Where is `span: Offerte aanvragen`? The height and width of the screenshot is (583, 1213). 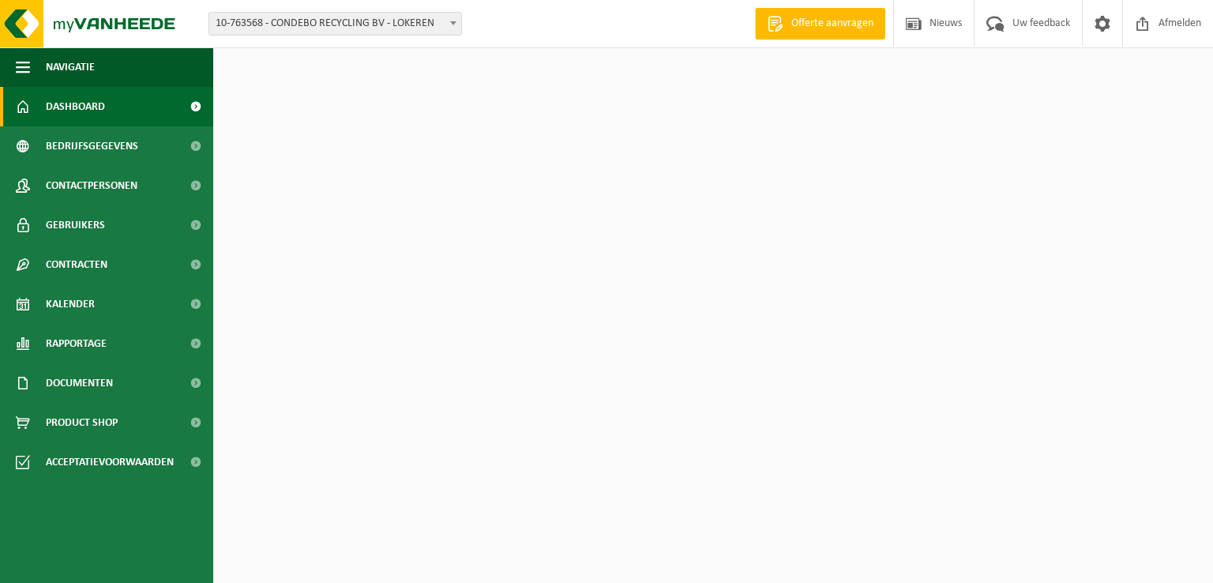
span: Offerte aanvragen is located at coordinates (832, 24).